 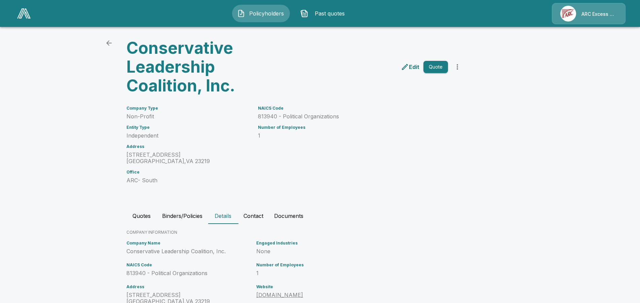 What do you see at coordinates (253, 216) in the screenshot?
I see `button: Contact` at bounding box center [253, 216].